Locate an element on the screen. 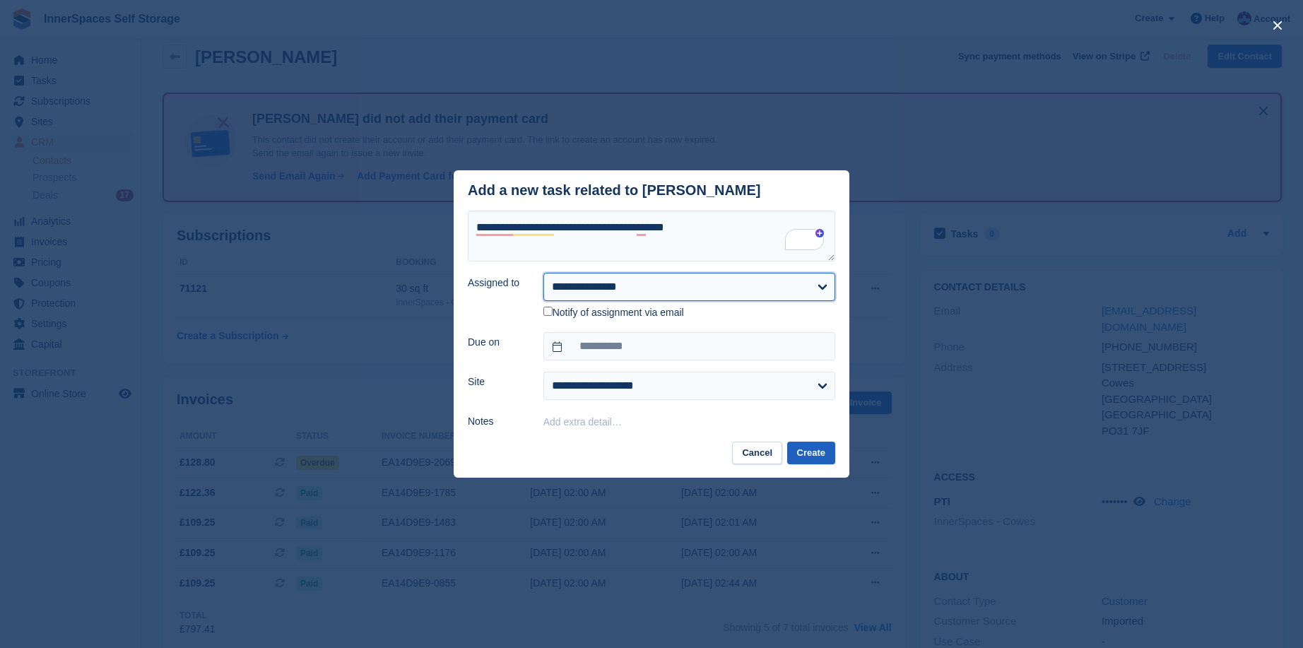 This screenshot has height=648, width=1303. button: Cancel is located at coordinates (757, 453).